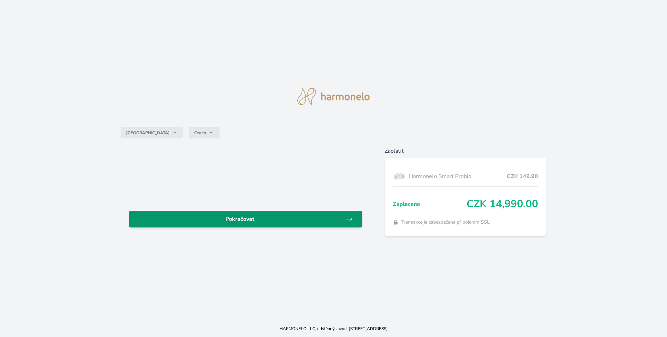  I want to click on span: Pokračovat, so click(240, 219).